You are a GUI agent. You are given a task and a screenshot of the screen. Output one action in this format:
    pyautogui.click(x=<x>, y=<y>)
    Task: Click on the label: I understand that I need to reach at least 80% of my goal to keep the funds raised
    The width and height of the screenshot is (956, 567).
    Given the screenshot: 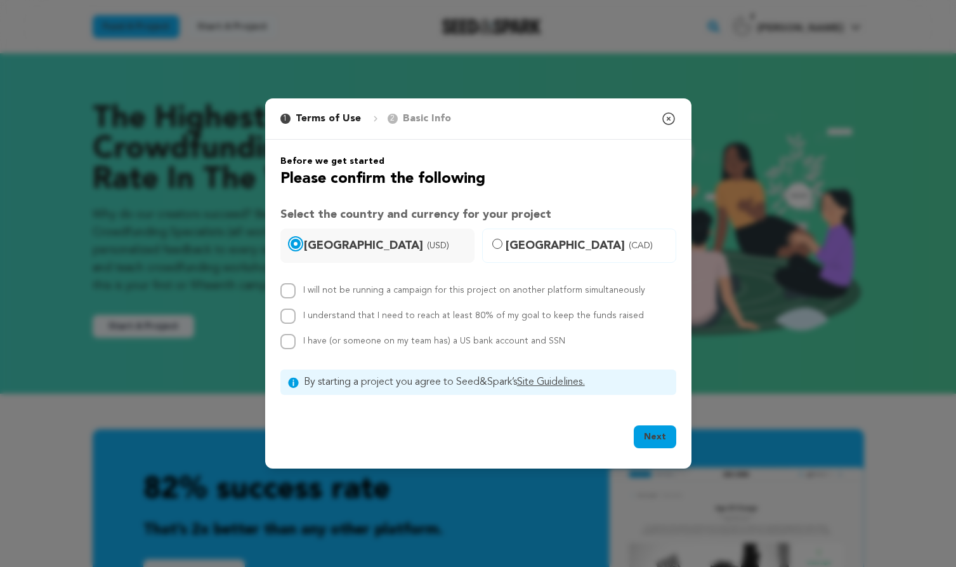 What is the action you would take?
    pyautogui.click(x=473, y=315)
    